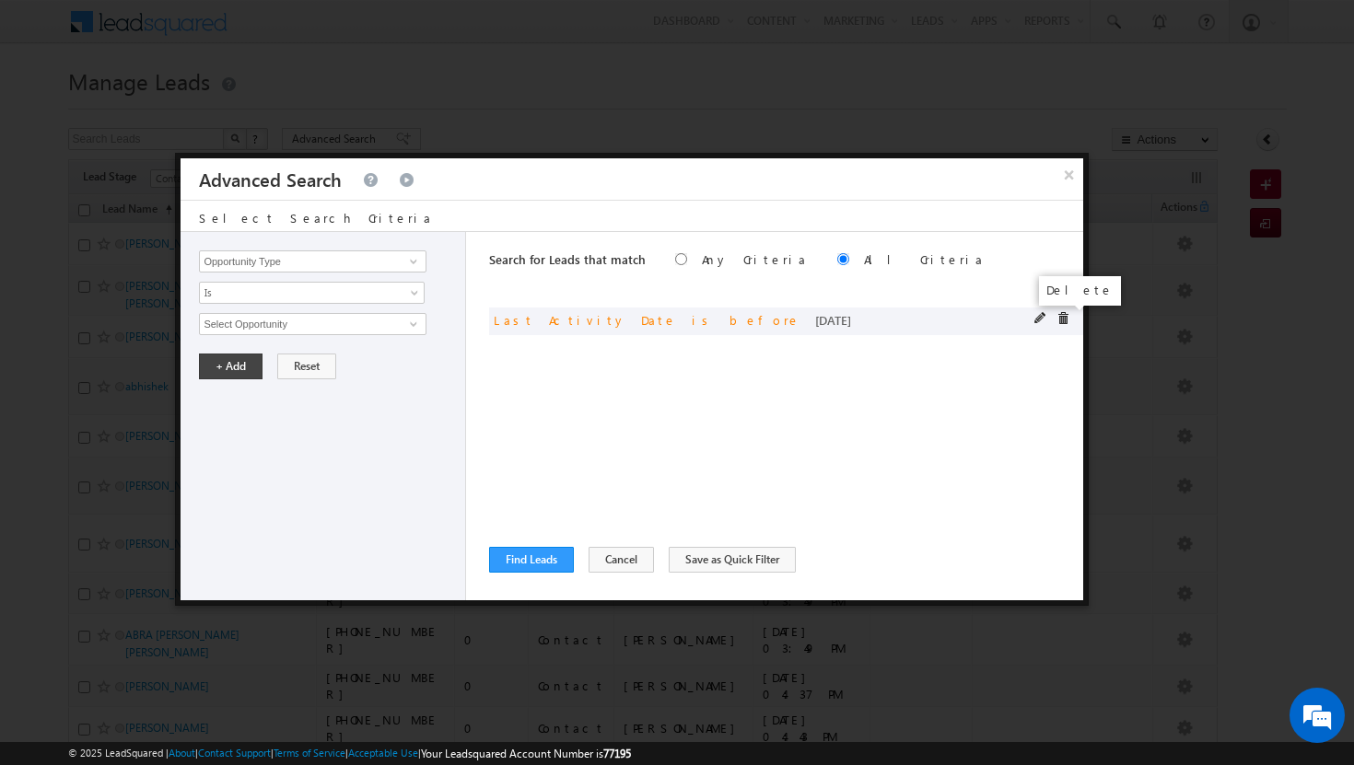 This screenshot has height=765, width=1354. What do you see at coordinates (180, 361) in the screenshot?
I see `textarea: Type your message and hit 'Enter'` at bounding box center [180, 361].